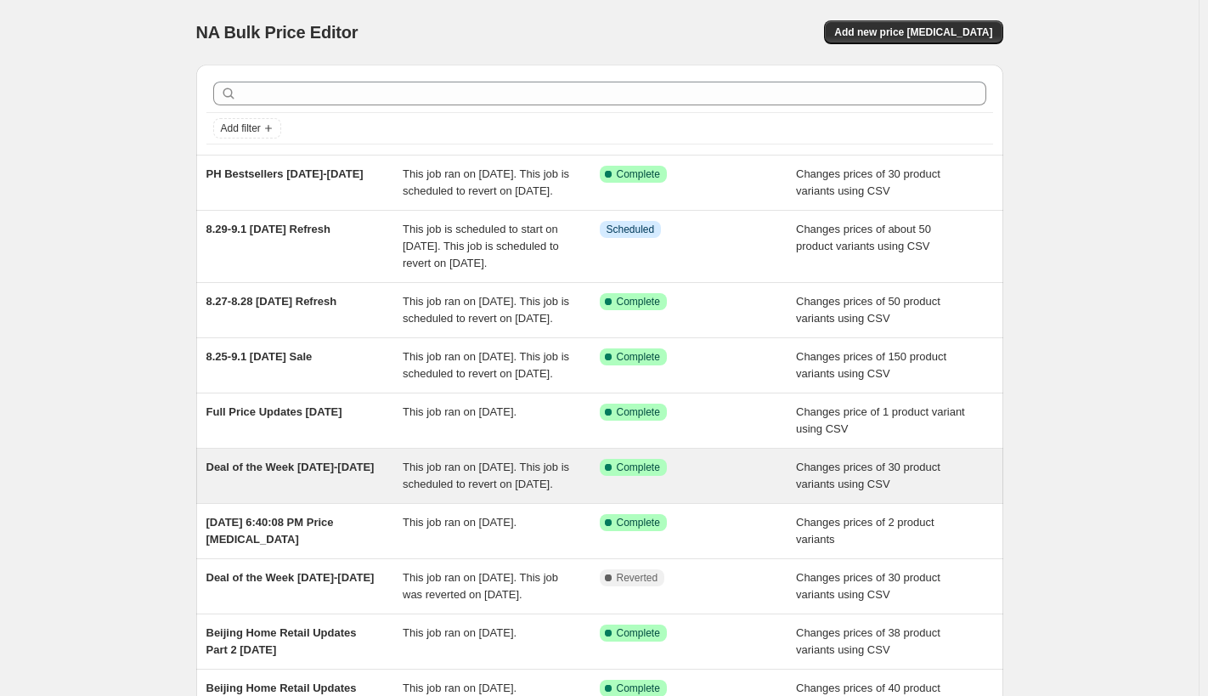 The width and height of the screenshot is (1208, 696). What do you see at coordinates (868, 641) in the screenshot?
I see `span: Changes prices of 38 product variants using CSV` at bounding box center [868, 641].